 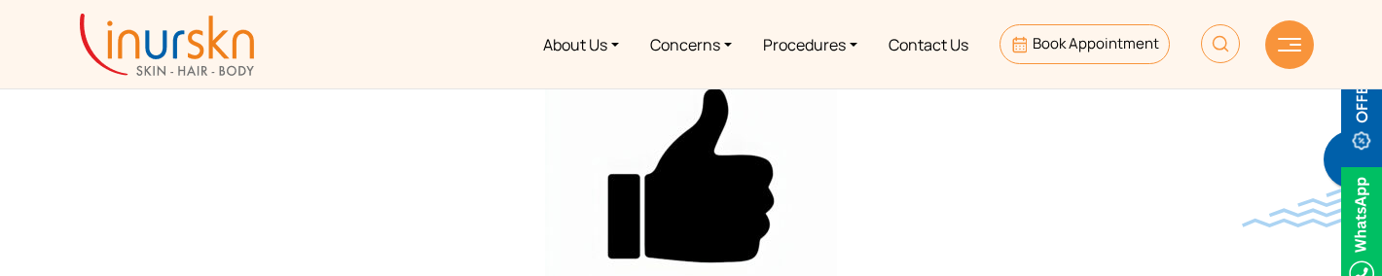 What do you see at coordinates (1312, 208) in the screenshot?
I see `img: bluewave` at bounding box center [1312, 208].